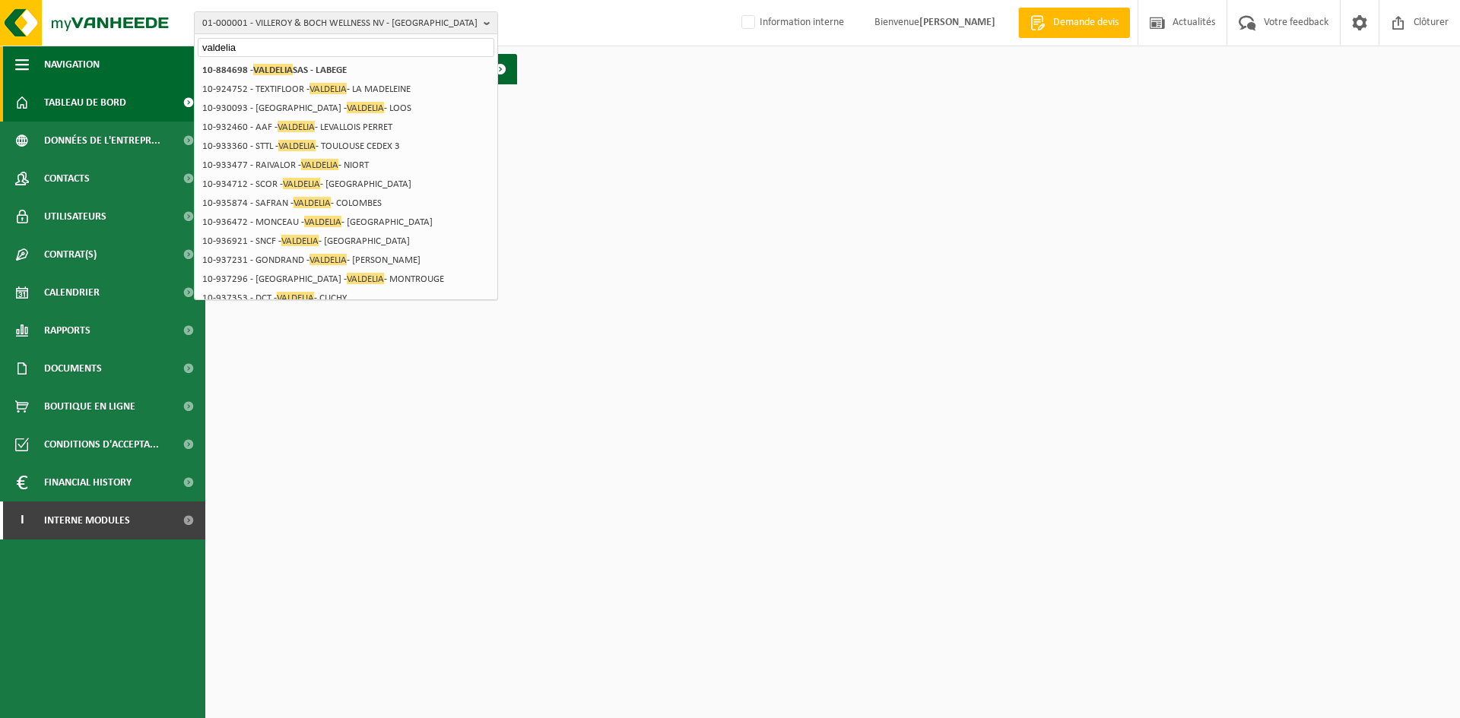 This screenshot has height=718, width=1460. Describe the element at coordinates (75, 217) in the screenshot. I see `span: Utilisateurs` at that location.